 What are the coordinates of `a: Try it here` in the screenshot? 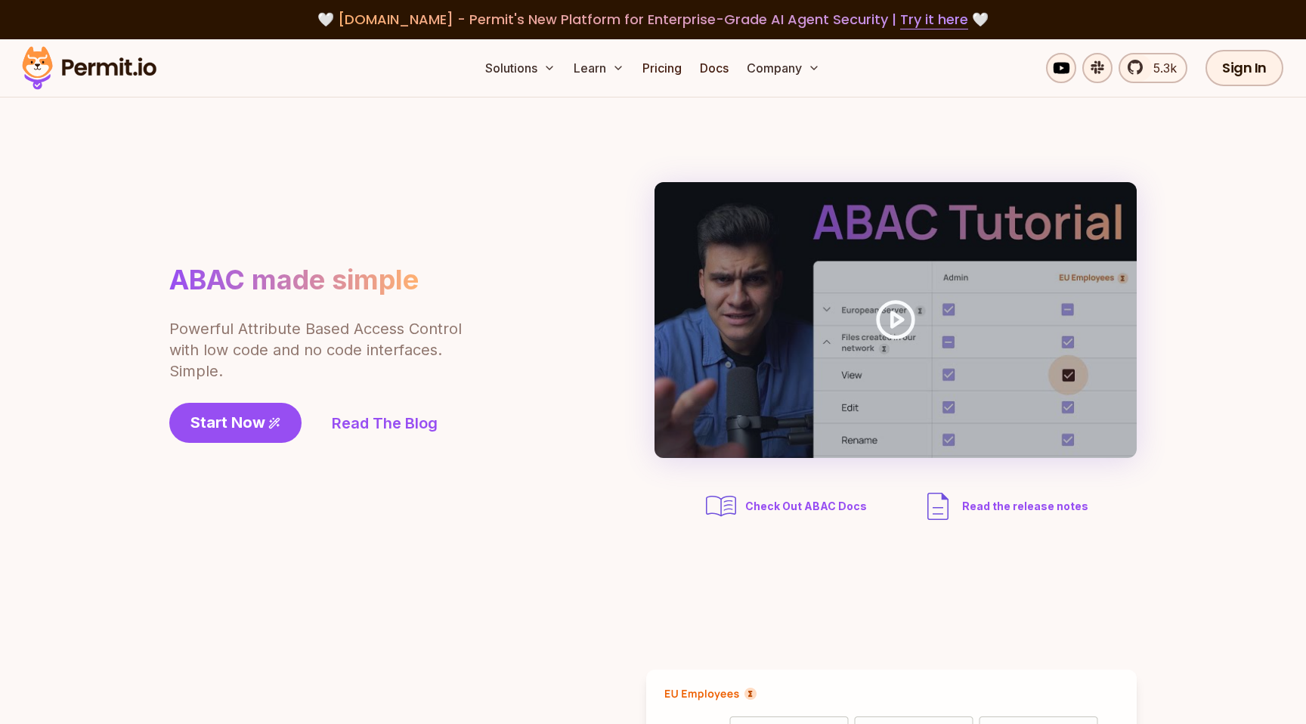 It's located at (934, 20).